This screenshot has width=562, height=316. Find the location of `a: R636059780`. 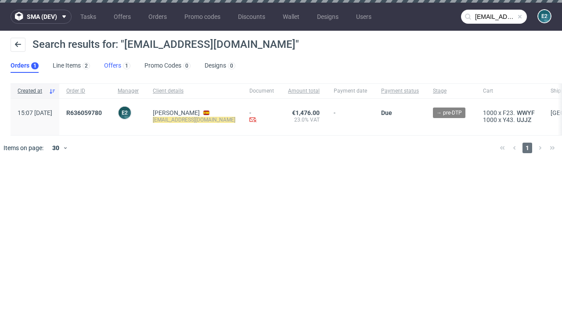

a: R636059780 is located at coordinates (85, 113).